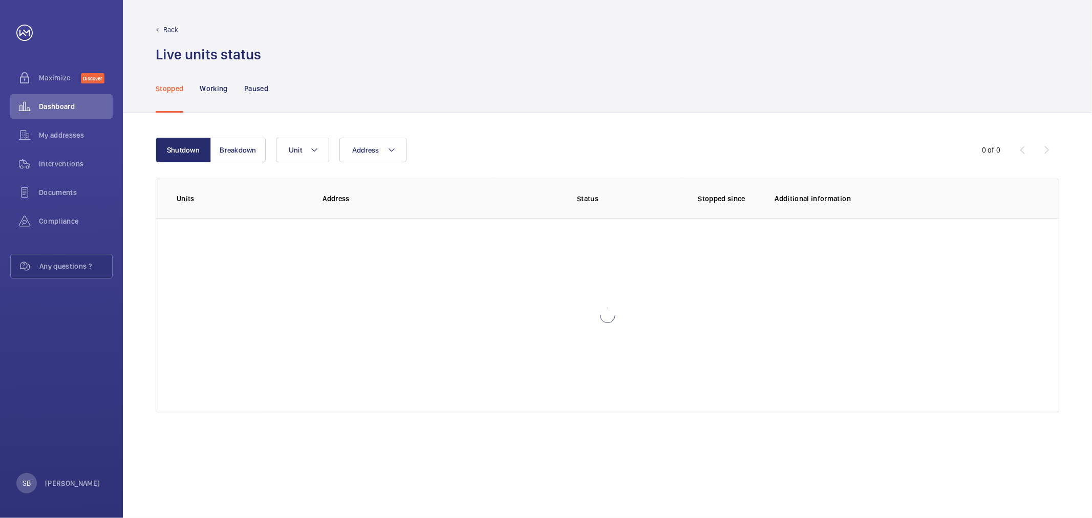  I want to click on span: Unit, so click(295, 150).